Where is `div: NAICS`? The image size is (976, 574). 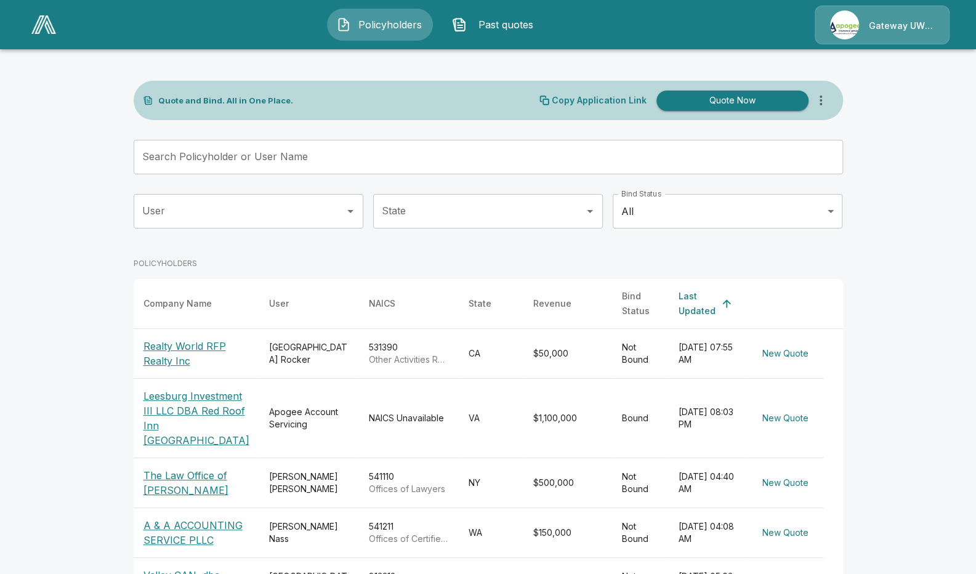 div: NAICS is located at coordinates (382, 304).